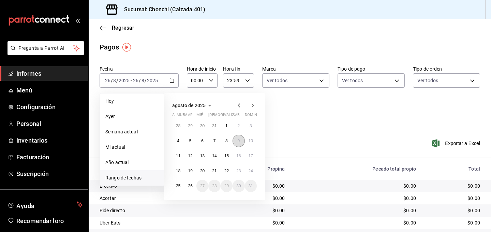  I want to click on font: Sucursal: Chonchi (Calzada 401), so click(165, 9).